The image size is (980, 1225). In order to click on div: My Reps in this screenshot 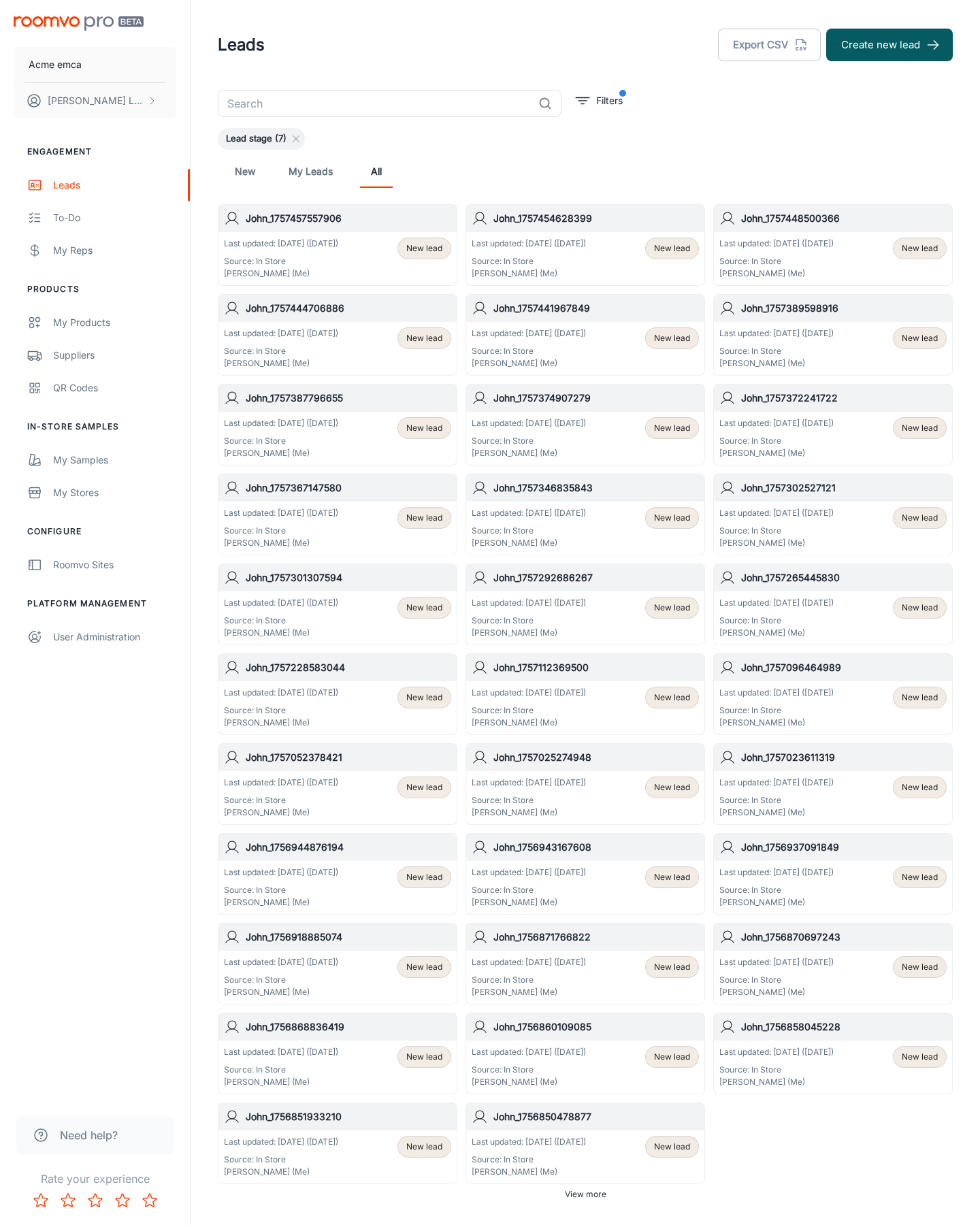, I will do `click(114, 251)`.